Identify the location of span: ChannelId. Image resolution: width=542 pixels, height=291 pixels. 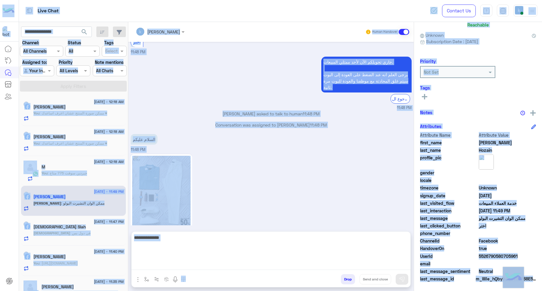
(448, 240).